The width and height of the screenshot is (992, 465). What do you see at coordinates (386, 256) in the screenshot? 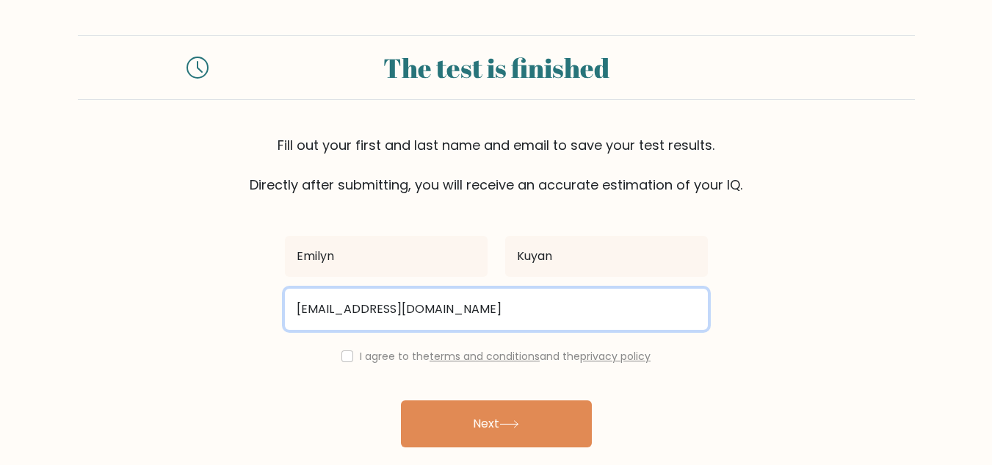
I see `input: First name` at bounding box center [386, 256].